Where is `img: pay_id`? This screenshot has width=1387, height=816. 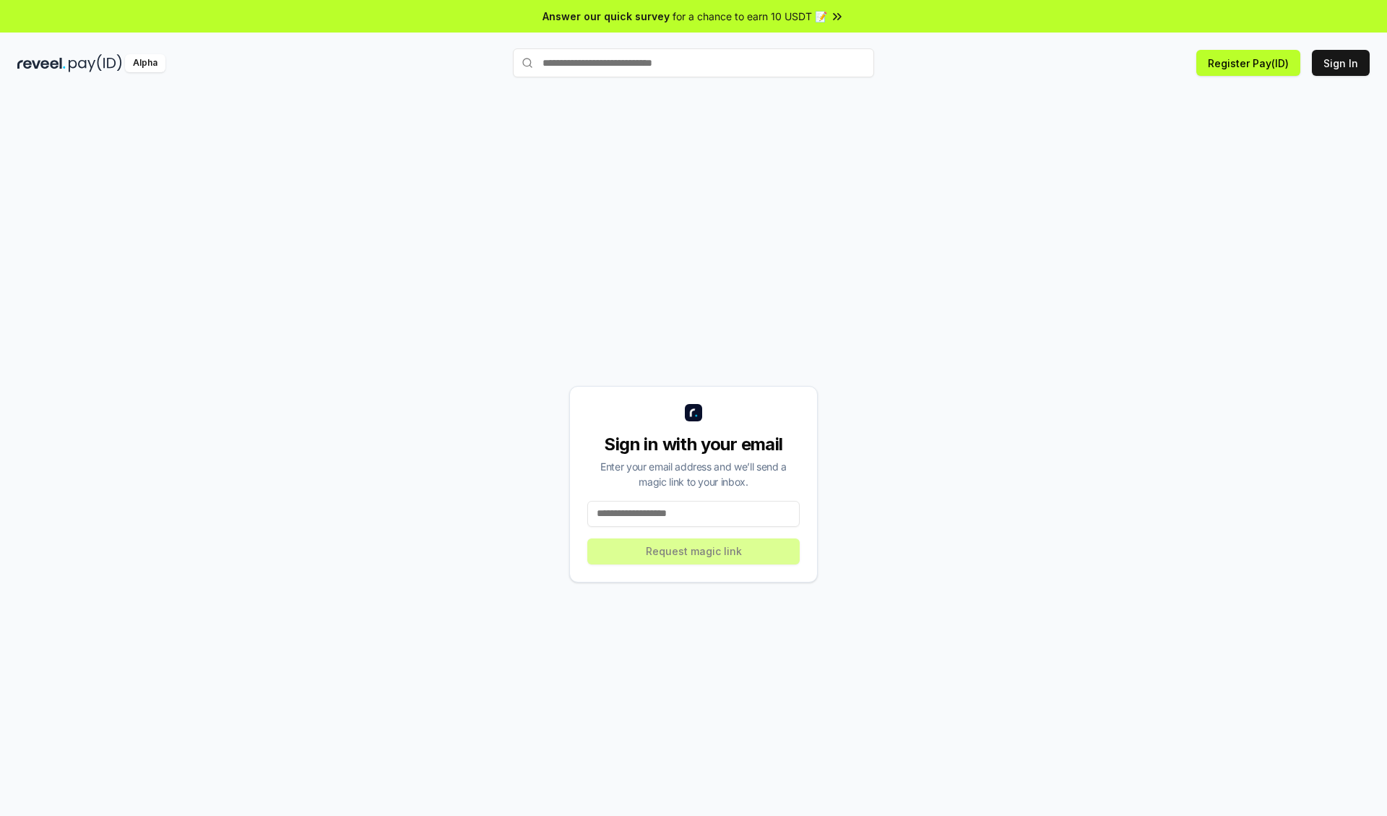
img: pay_id is located at coordinates (95, 63).